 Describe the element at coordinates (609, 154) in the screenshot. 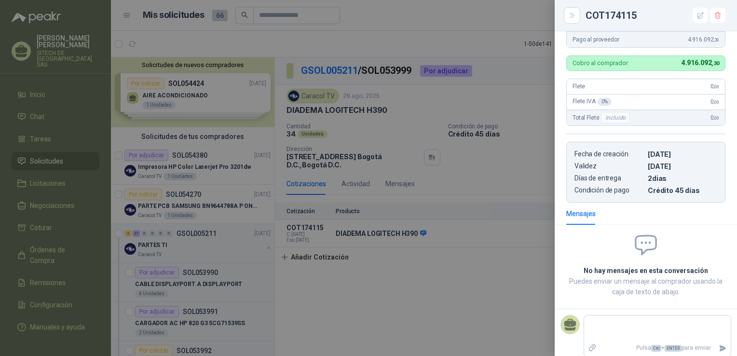

I see `p: Fecha de creación` at that location.